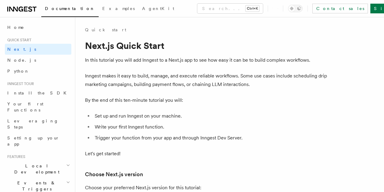 This screenshot has width=384, height=192. Describe the element at coordinates (118, 9) in the screenshot. I see `a: Examples` at that location.